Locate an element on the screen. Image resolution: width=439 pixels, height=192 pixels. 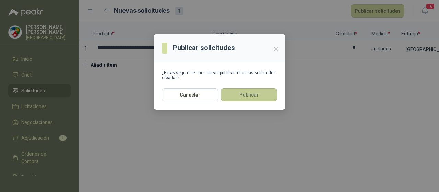
button: Publicar is located at coordinates (249, 95).